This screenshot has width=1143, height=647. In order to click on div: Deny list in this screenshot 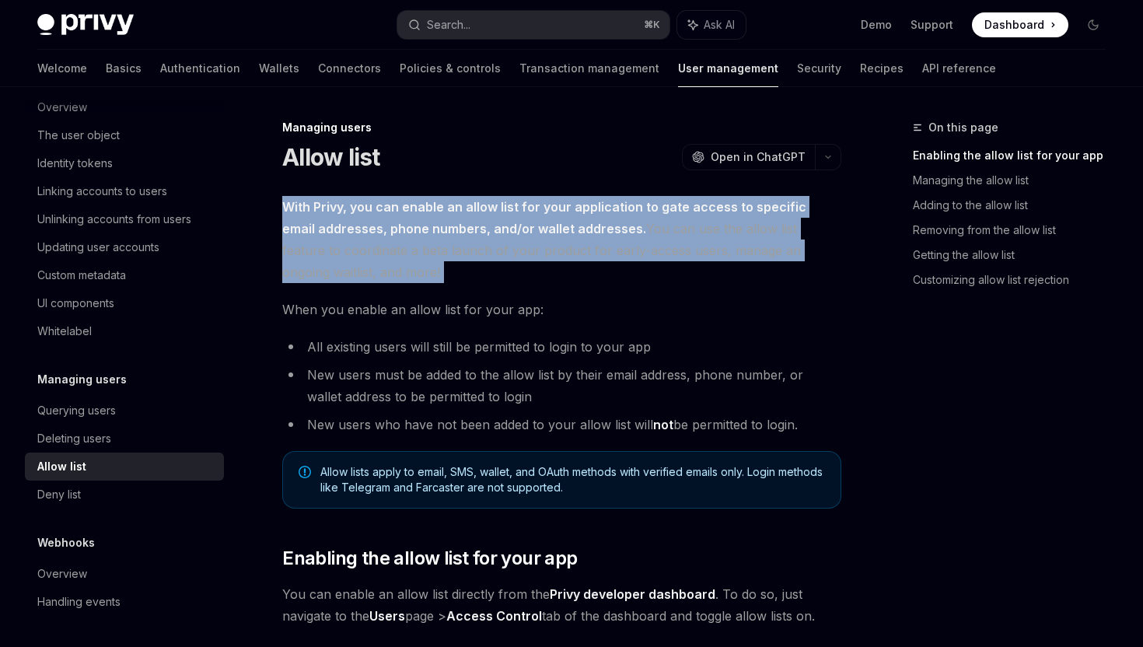, I will do `click(59, 495)`.